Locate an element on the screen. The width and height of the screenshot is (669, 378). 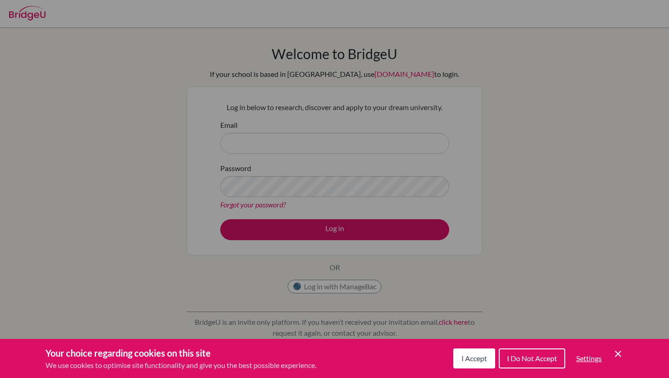
button: Save and close is located at coordinates (618, 354).